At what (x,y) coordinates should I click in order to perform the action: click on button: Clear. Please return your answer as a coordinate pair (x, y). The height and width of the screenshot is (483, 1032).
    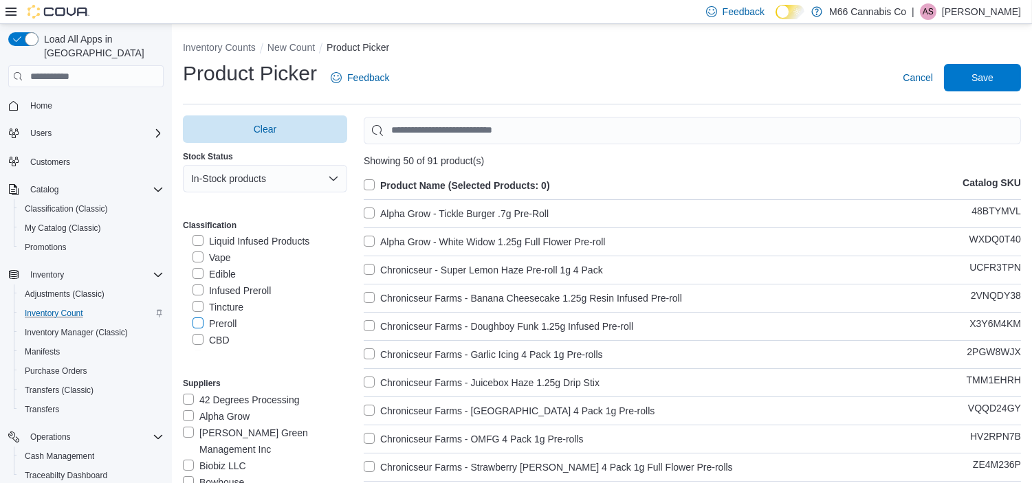
    Looking at the image, I should click on (265, 129).